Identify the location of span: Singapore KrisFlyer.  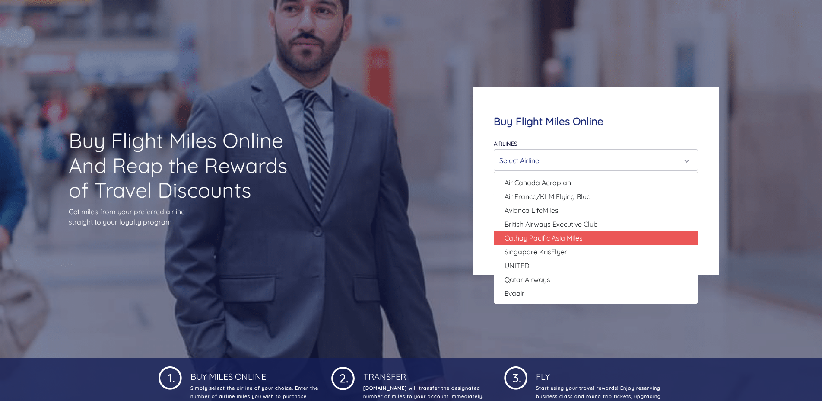
(536, 251).